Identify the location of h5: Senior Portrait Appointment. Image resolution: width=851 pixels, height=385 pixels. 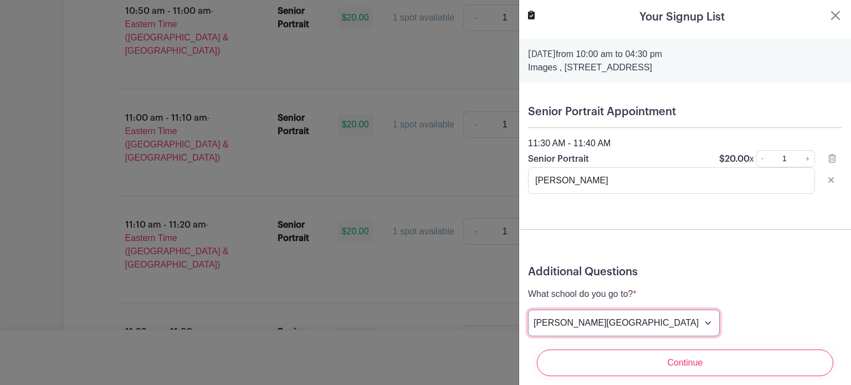
(685, 112).